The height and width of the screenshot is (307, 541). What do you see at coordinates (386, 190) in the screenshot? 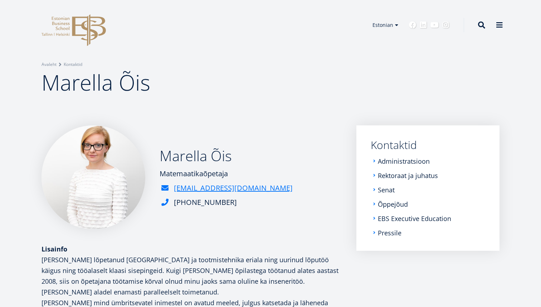
I see `a: Senat` at bounding box center [386, 190].